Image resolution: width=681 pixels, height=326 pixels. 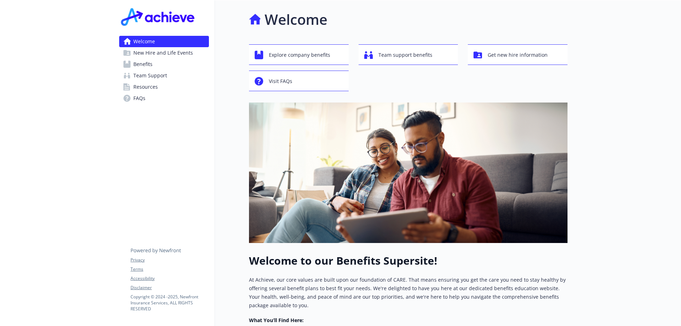 What do you see at coordinates (276, 320) in the screenshot?
I see `strong: What You’ll Find Here:` at bounding box center [276, 320].